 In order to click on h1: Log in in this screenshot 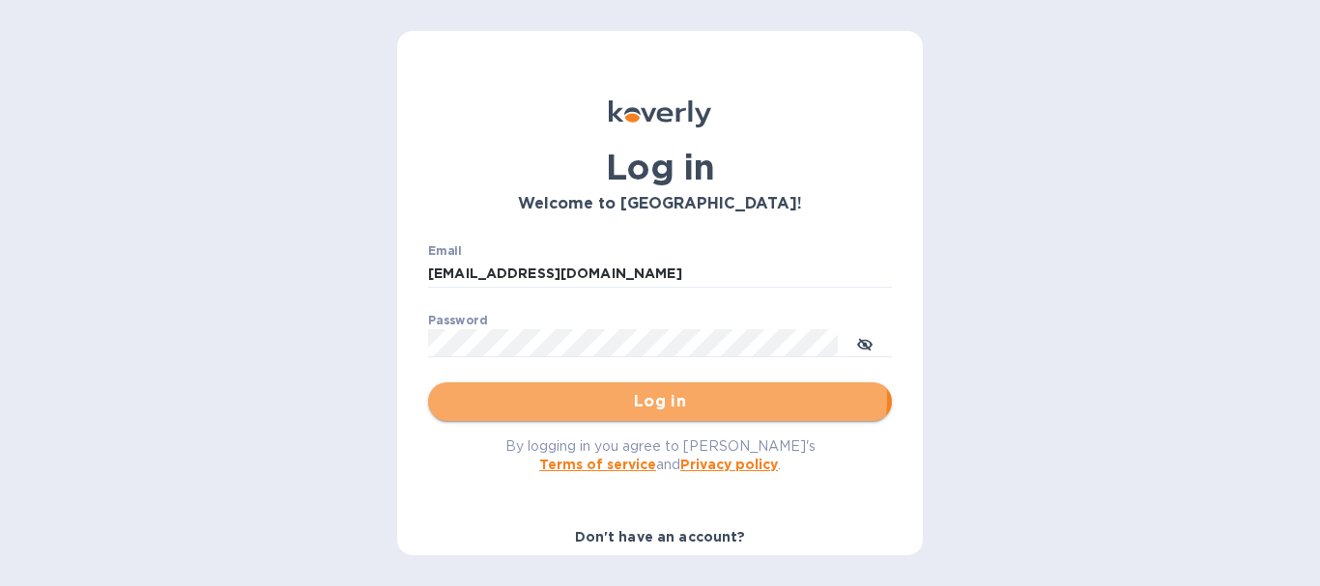, I will do `click(660, 167)`.